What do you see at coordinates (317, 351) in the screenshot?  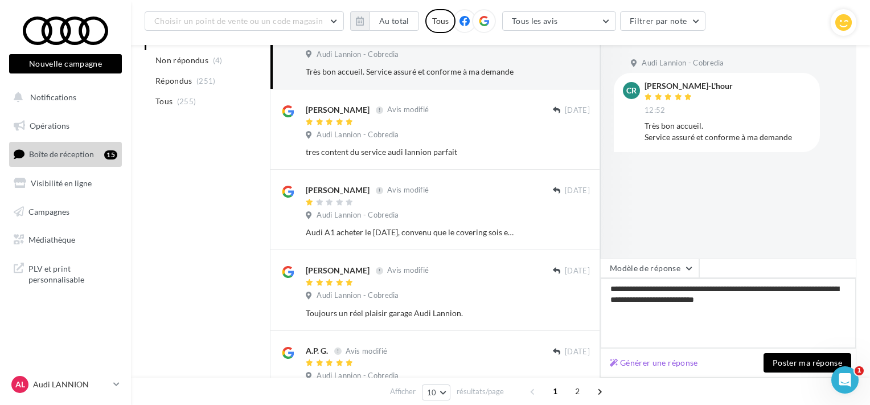 I see `div: A.P. G.` at bounding box center [317, 351].